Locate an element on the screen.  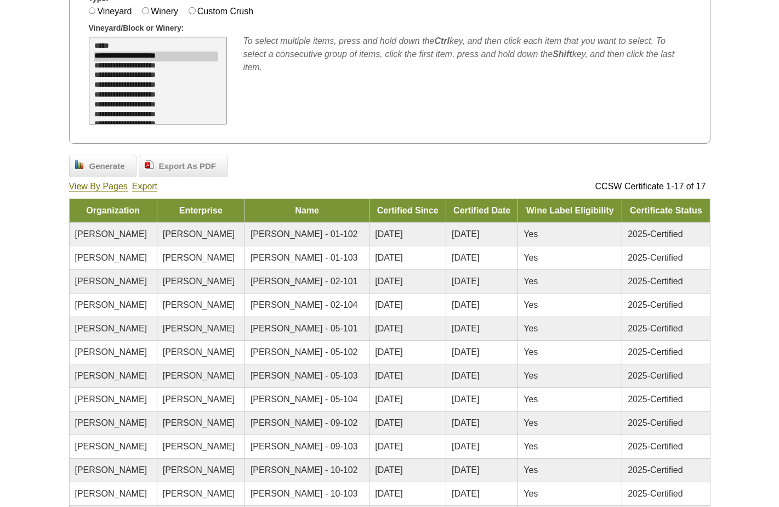
b: Ctrl is located at coordinates (442, 41).